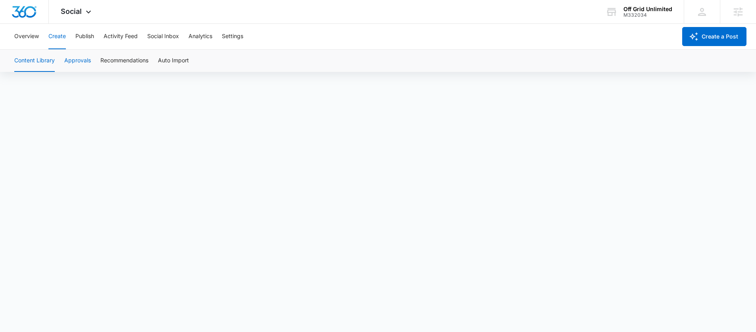 This screenshot has width=756, height=332. Describe the element at coordinates (200, 36) in the screenshot. I see `button: Analytics` at that location.